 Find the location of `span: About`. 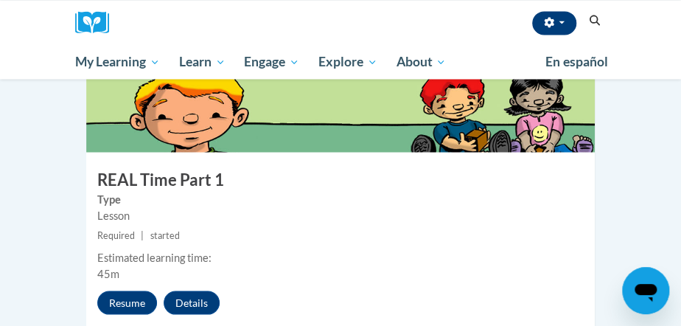

span: About is located at coordinates (421, 62).